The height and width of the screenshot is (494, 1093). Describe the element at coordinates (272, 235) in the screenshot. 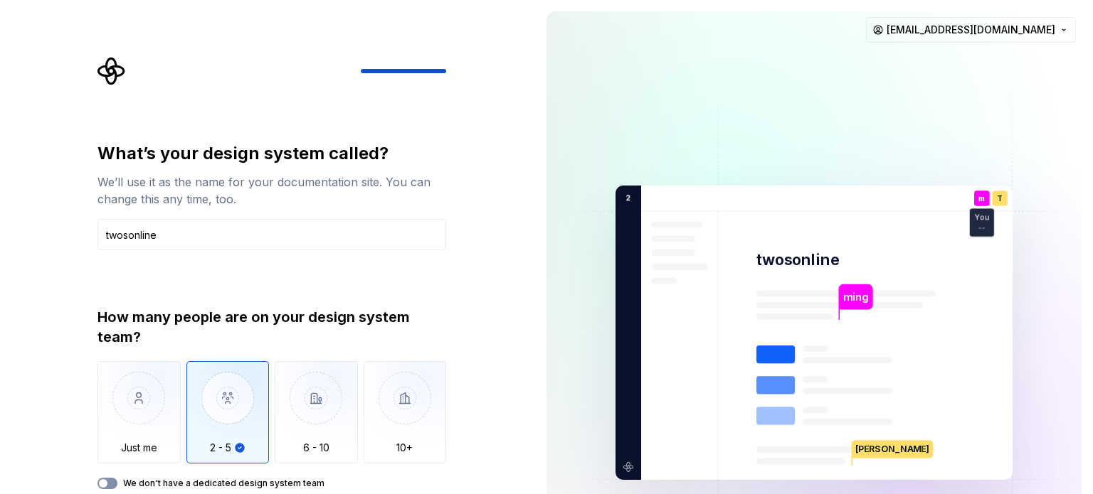

I see `input: Design system name` at that location.